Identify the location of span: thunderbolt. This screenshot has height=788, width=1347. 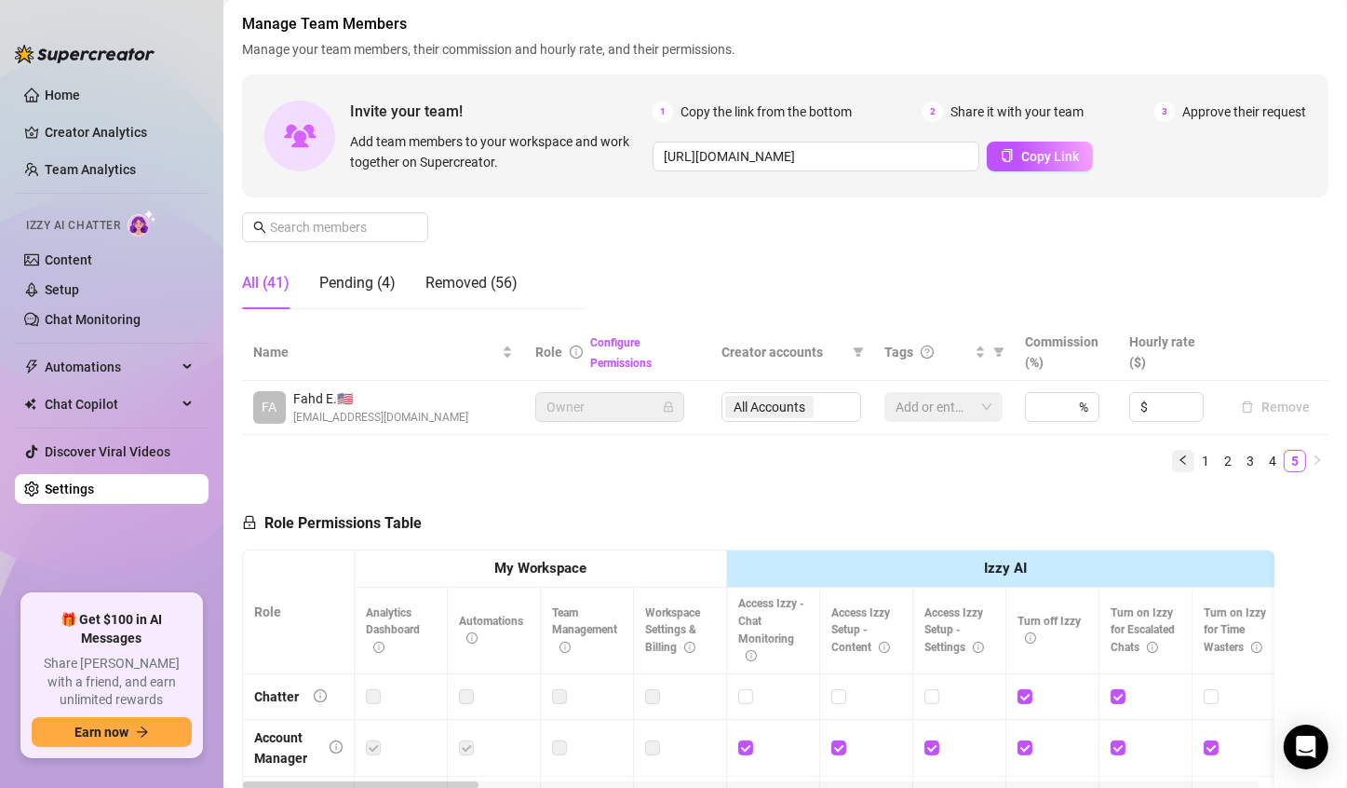
(32, 367).